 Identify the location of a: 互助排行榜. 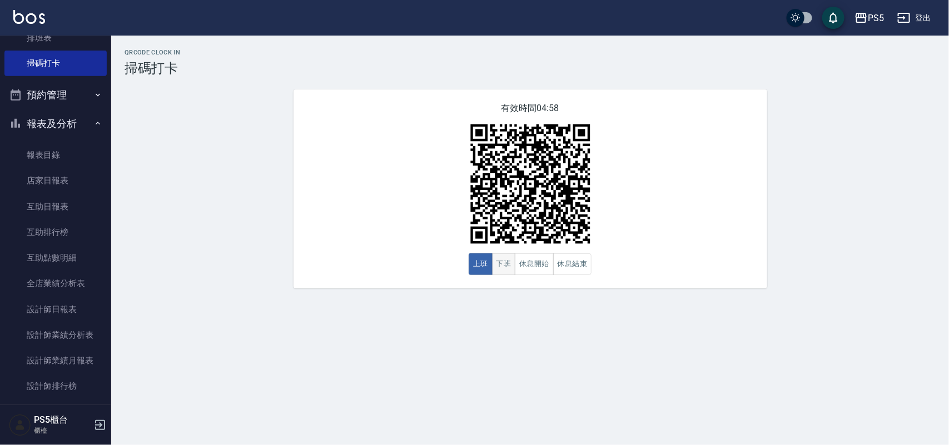
(56, 232).